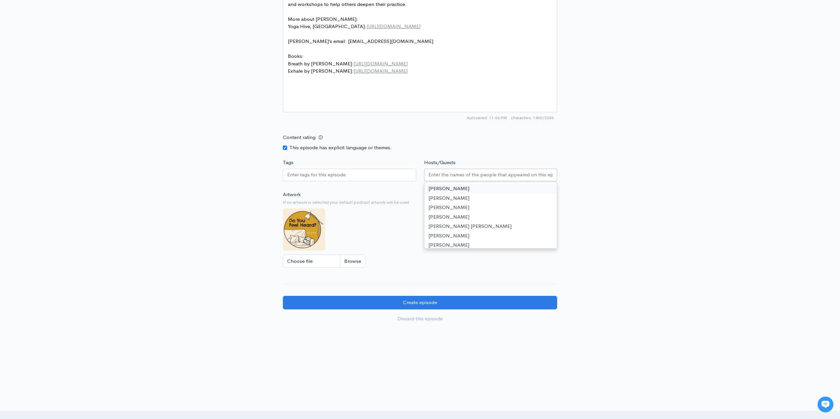 The height and width of the screenshot is (419, 840). Describe the element at coordinates (487, 118) in the screenshot. I see `span: Autosaved: 11:06 PM` at that location.